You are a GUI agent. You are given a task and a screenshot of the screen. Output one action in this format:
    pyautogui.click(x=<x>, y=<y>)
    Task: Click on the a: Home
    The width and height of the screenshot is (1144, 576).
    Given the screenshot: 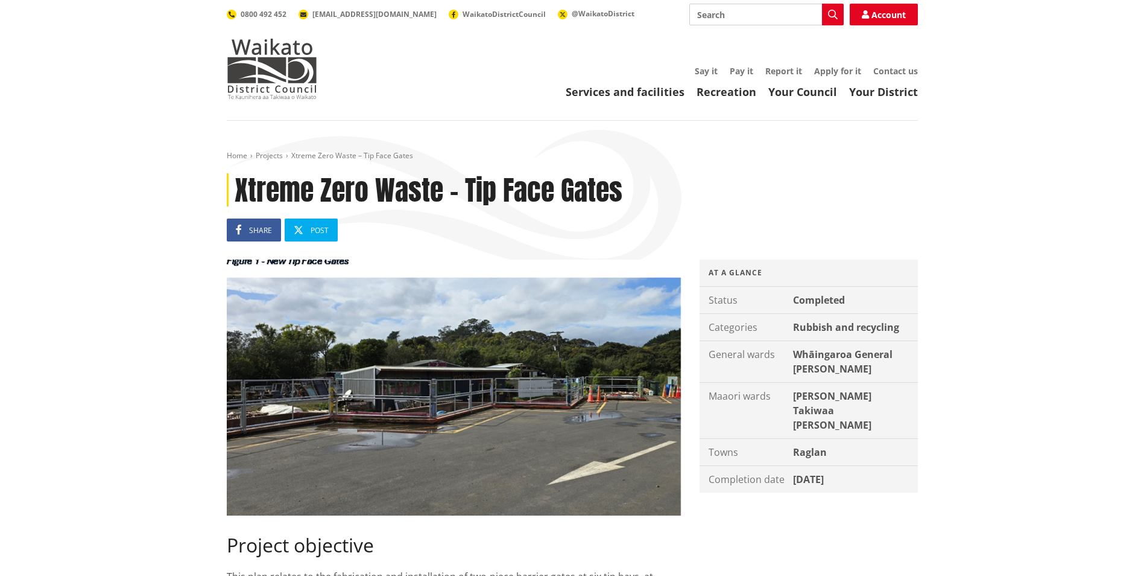 What is the action you would take?
    pyautogui.click(x=237, y=155)
    